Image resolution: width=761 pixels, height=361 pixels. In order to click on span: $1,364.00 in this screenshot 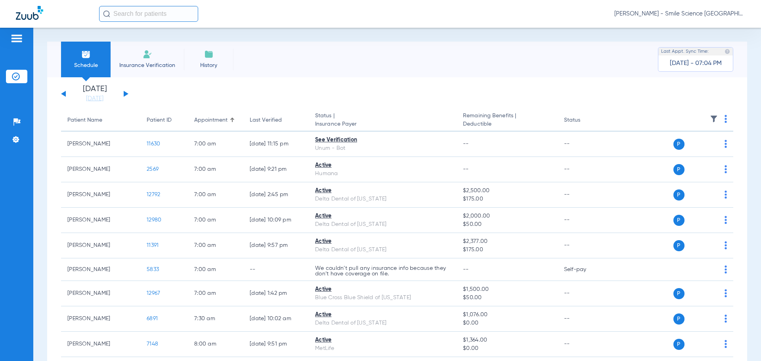, I will do `click(507, 340)`.